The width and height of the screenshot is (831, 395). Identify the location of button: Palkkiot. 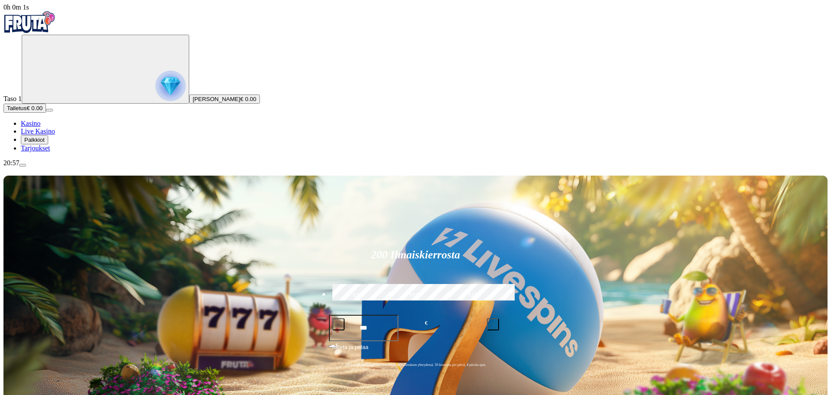
(34, 140).